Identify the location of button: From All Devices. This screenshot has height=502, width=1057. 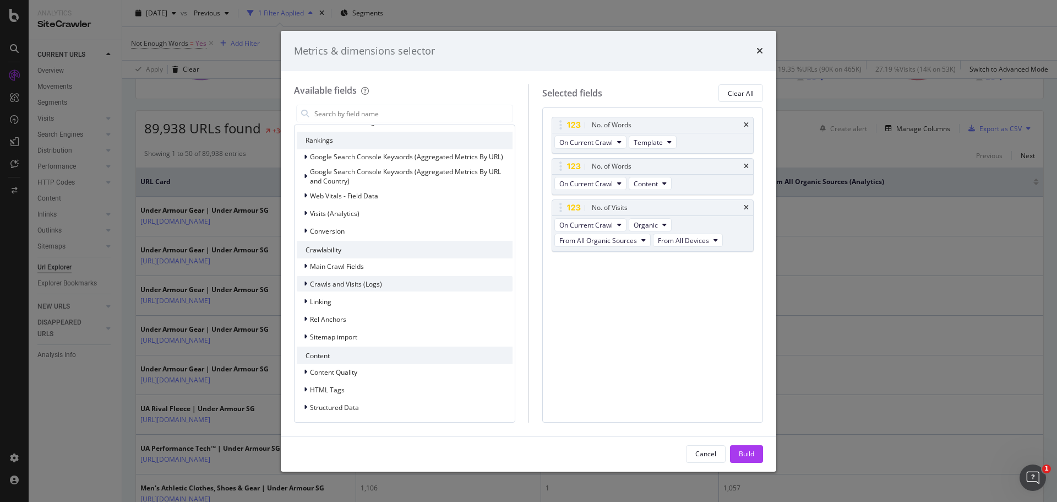
(688, 240).